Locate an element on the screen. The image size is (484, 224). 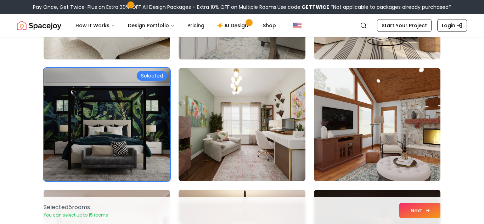
button: Next is located at coordinates (420, 211).